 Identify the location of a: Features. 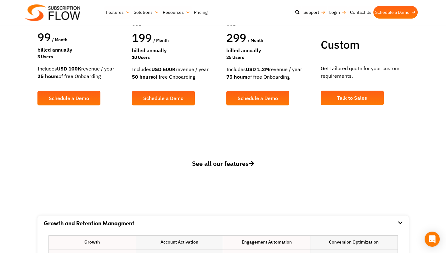
(118, 12).